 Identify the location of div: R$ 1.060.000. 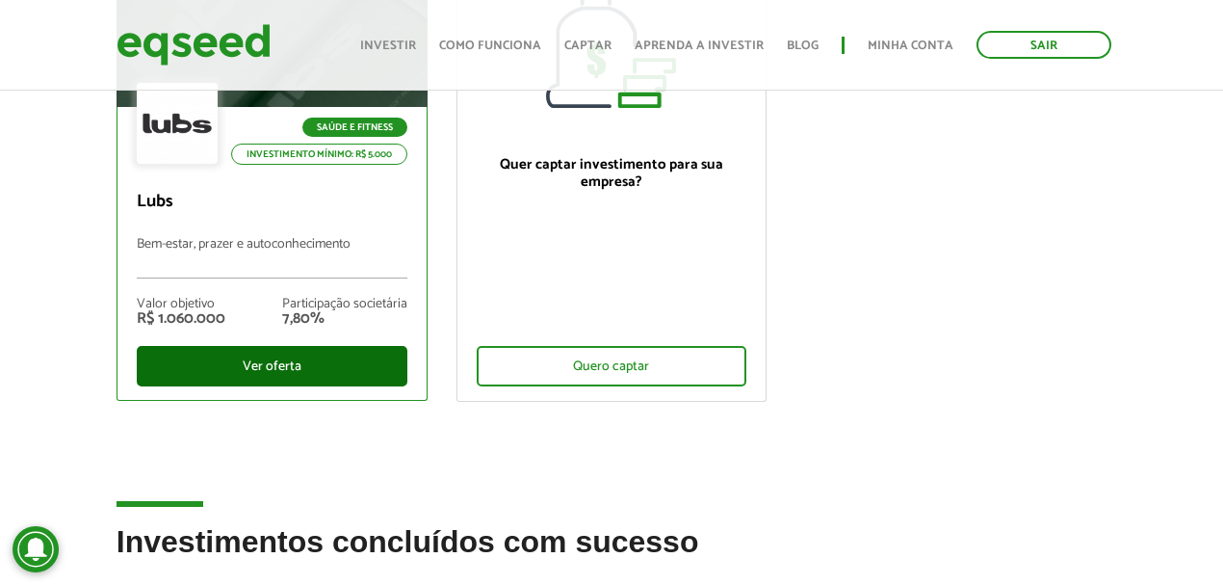
(181, 319).